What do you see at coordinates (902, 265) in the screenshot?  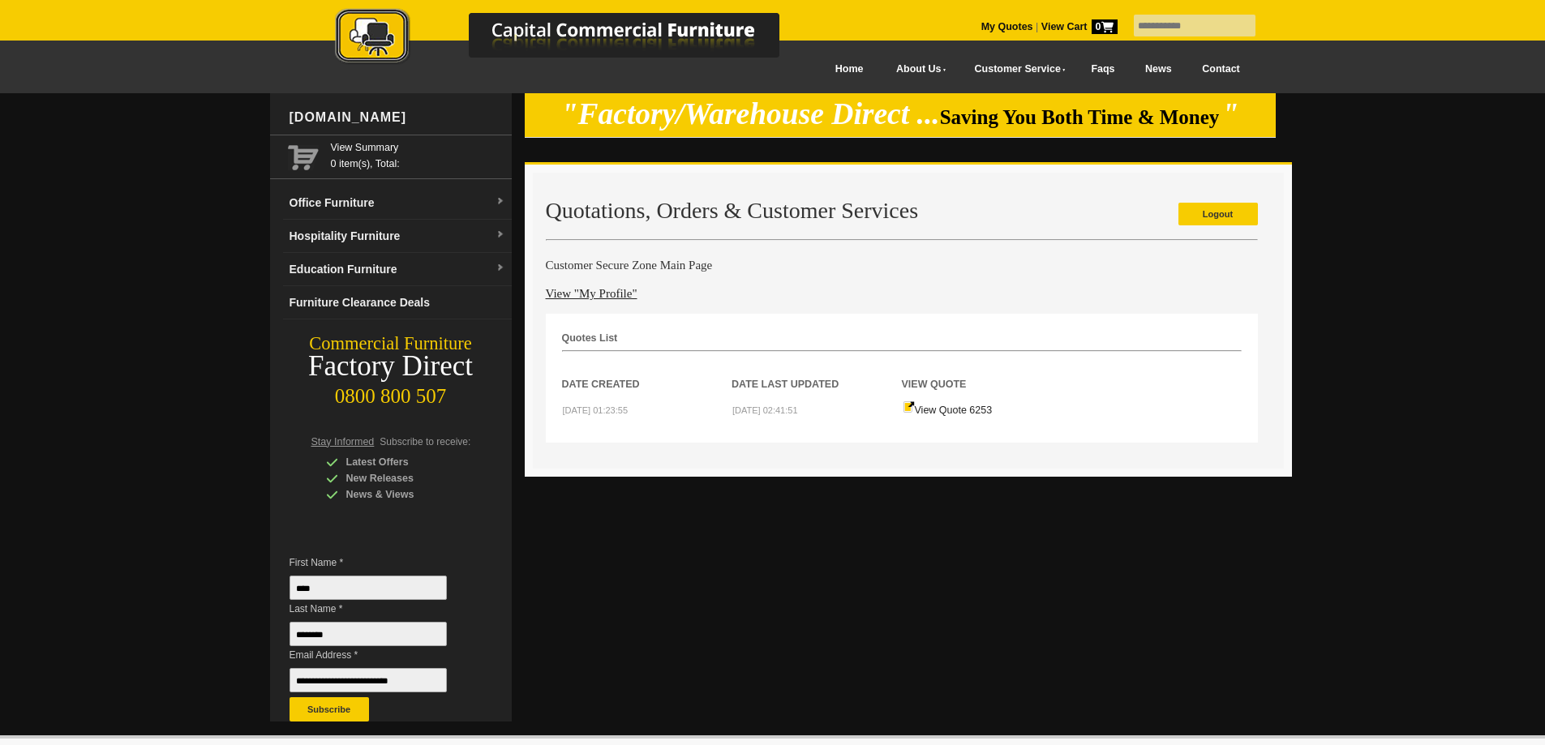 I see `h4: Customer Secure Zone Main Page` at bounding box center [902, 265].